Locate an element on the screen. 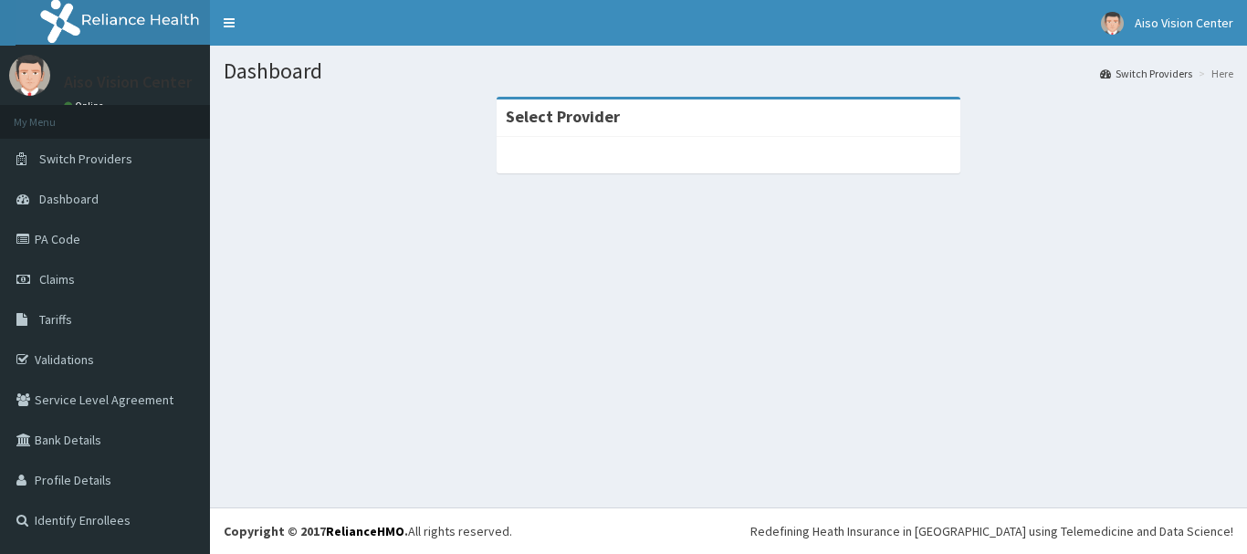 This screenshot has width=1247, height=554. footer: All rights reserved. is located at coordinates (728, 530).